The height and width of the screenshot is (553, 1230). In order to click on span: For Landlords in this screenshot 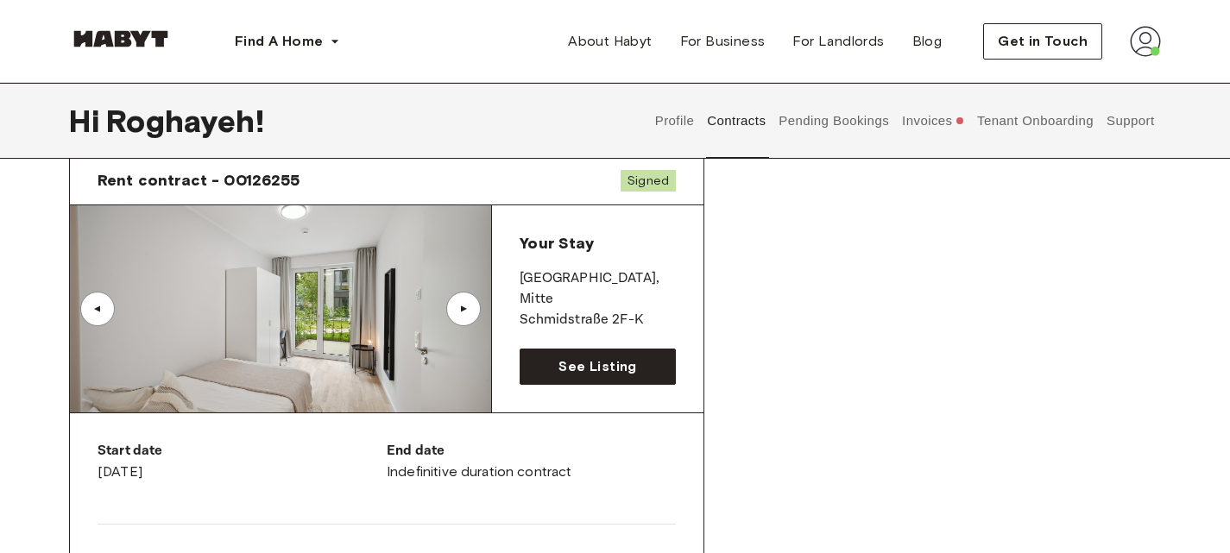, I will do `click(838, 41)`.